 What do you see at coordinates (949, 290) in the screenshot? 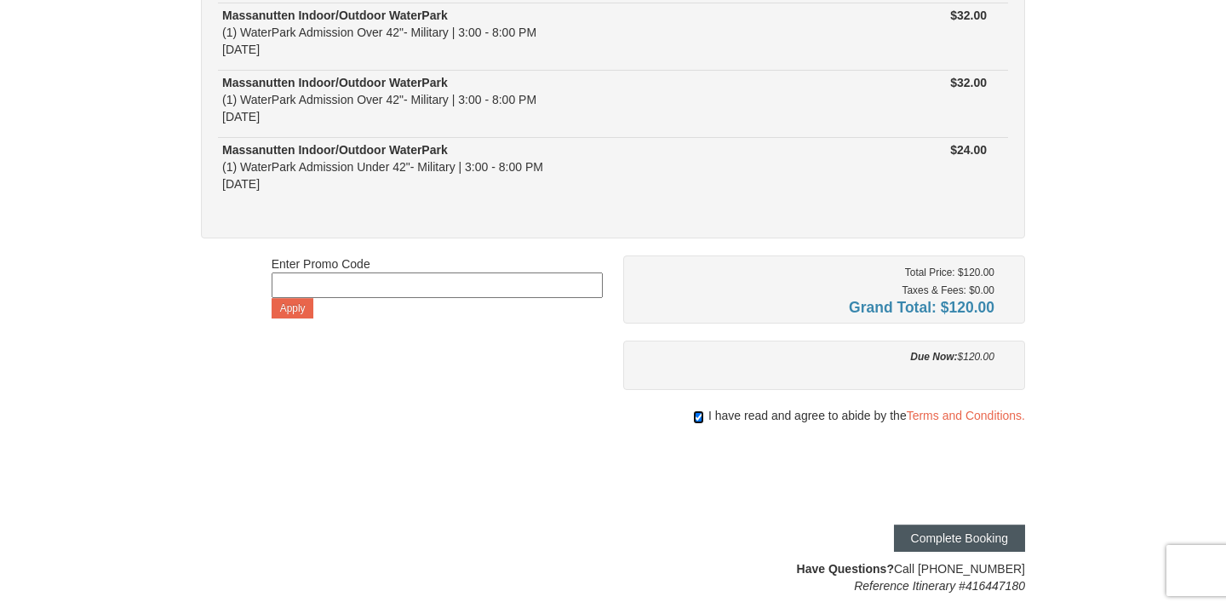
I see `small: Taxes & Fees: $0.00` at bounding box center [949, 290].